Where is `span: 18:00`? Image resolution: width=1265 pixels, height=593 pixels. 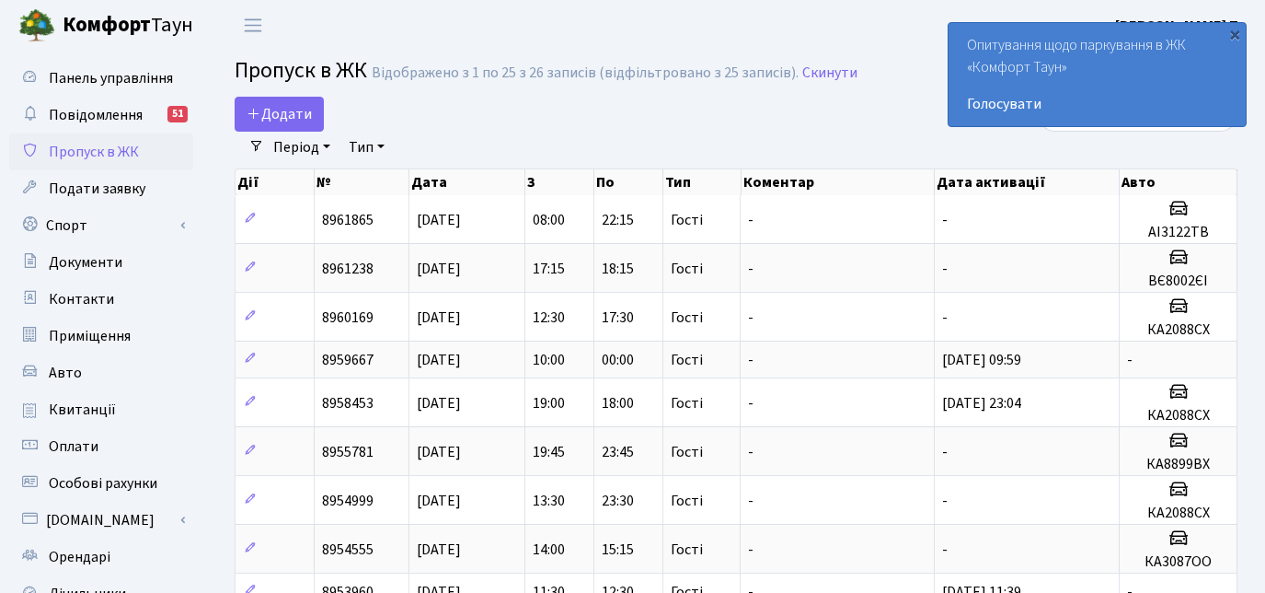 span: 18:00 is located at coordinates (617, 403).